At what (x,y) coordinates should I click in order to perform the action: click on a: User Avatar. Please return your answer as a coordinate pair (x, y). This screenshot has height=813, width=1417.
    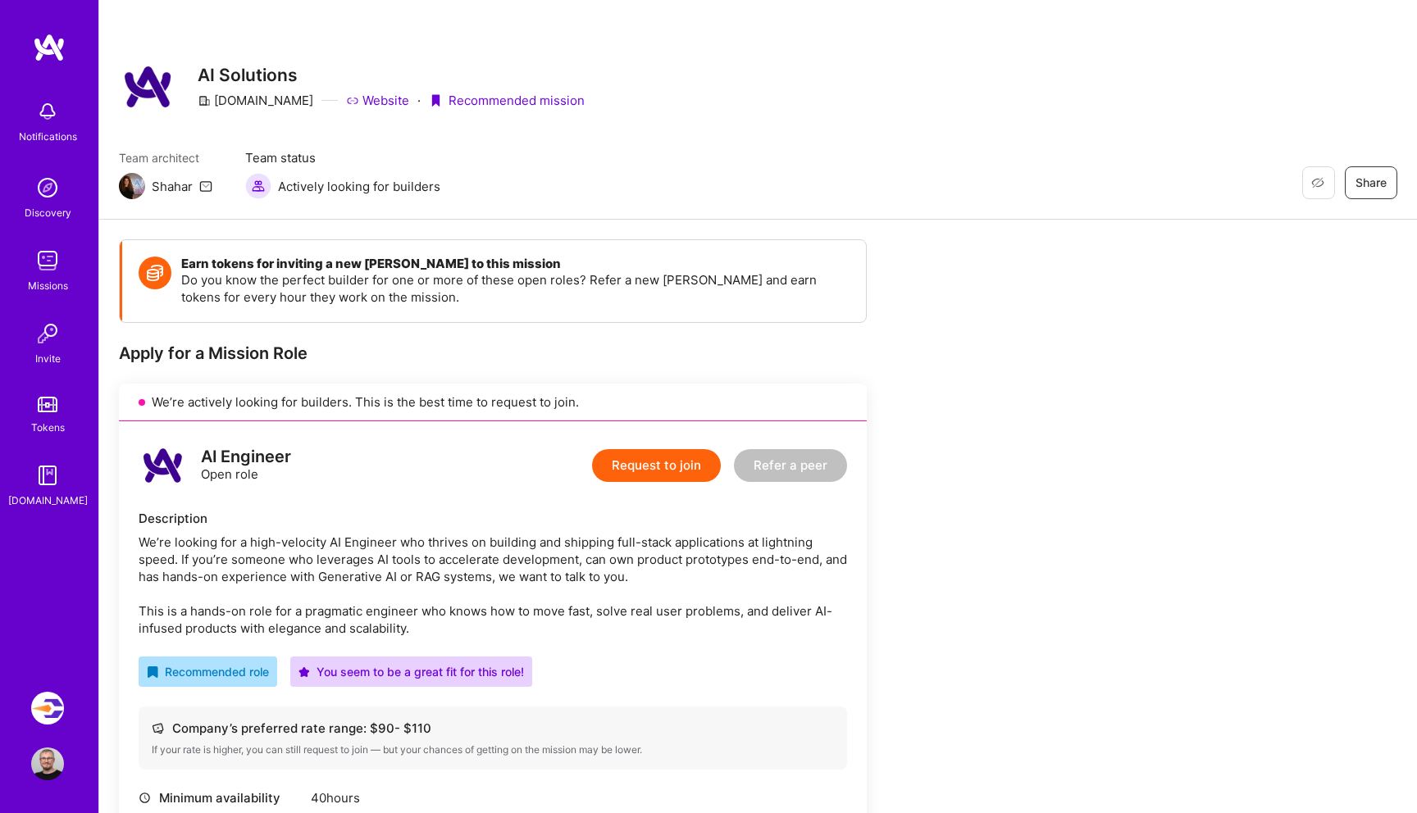
    Looking at the image, I should click on (48, 764).